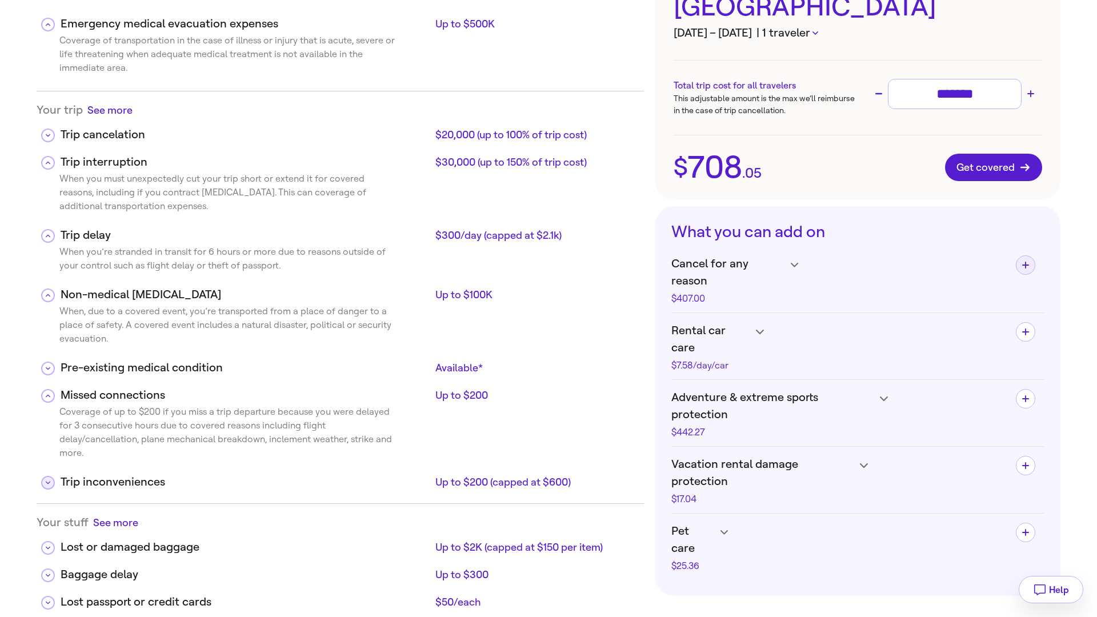 The width and height of the screenshot is (1097, 617). What do you see at coordinates (340, 522) in the screenshot?
I see `div: Your stuff` at bounding box center [340, 522].